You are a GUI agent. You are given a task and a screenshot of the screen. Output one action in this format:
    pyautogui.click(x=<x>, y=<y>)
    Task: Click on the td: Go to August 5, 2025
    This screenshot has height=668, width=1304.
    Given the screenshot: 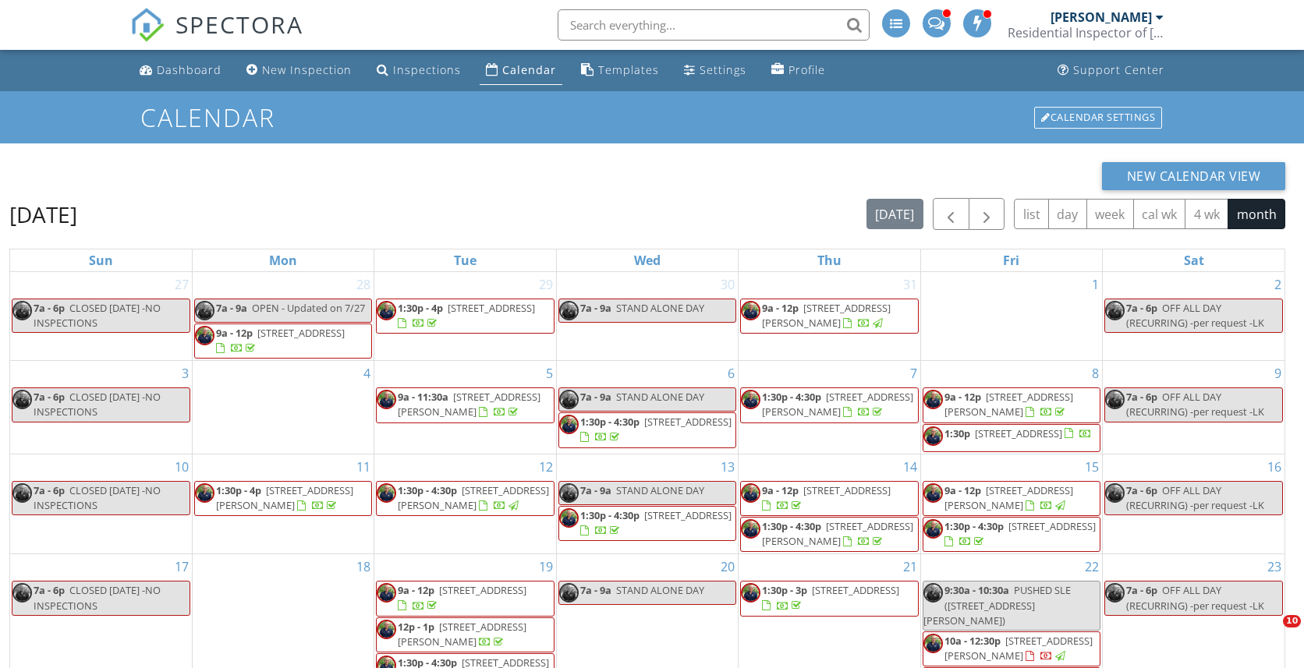 What is the action you would take?
    pyautogui.click(x=465, y=408)
    